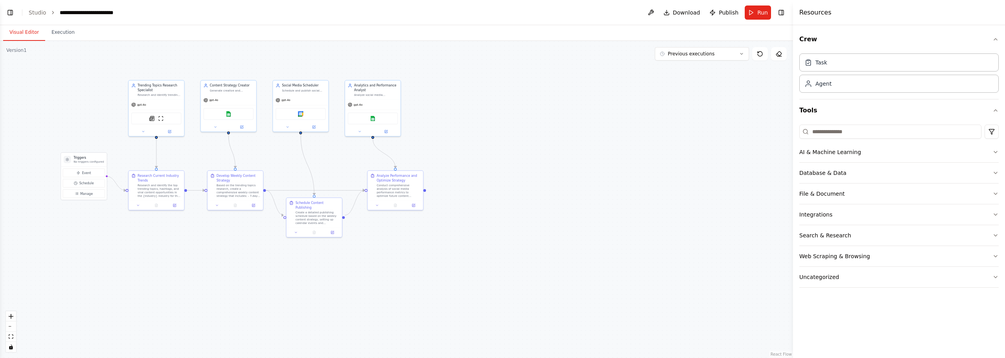 The width and height of the screenshot is (1005, 358). Describe the element at coordinates (86, 172) in the screenshot. I see `span: Event` at that location.